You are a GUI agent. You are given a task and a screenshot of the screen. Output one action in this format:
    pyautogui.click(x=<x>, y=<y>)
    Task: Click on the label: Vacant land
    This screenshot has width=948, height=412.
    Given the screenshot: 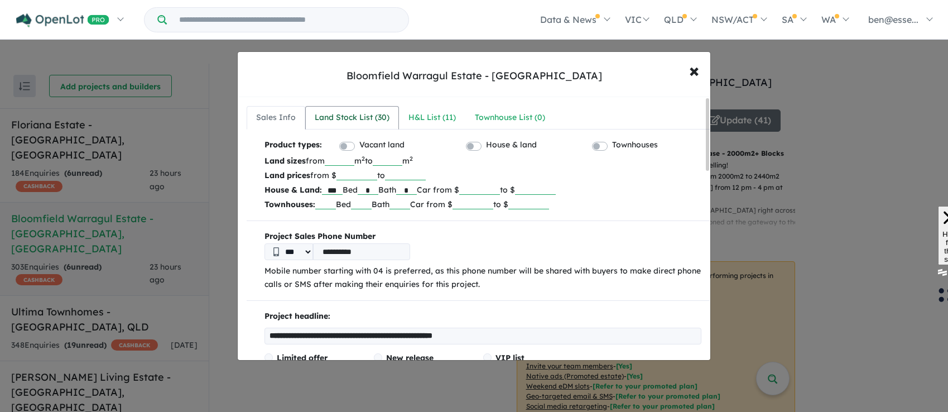 What is the action you would take?
    pyautogui.click(x=382, y=145)
    